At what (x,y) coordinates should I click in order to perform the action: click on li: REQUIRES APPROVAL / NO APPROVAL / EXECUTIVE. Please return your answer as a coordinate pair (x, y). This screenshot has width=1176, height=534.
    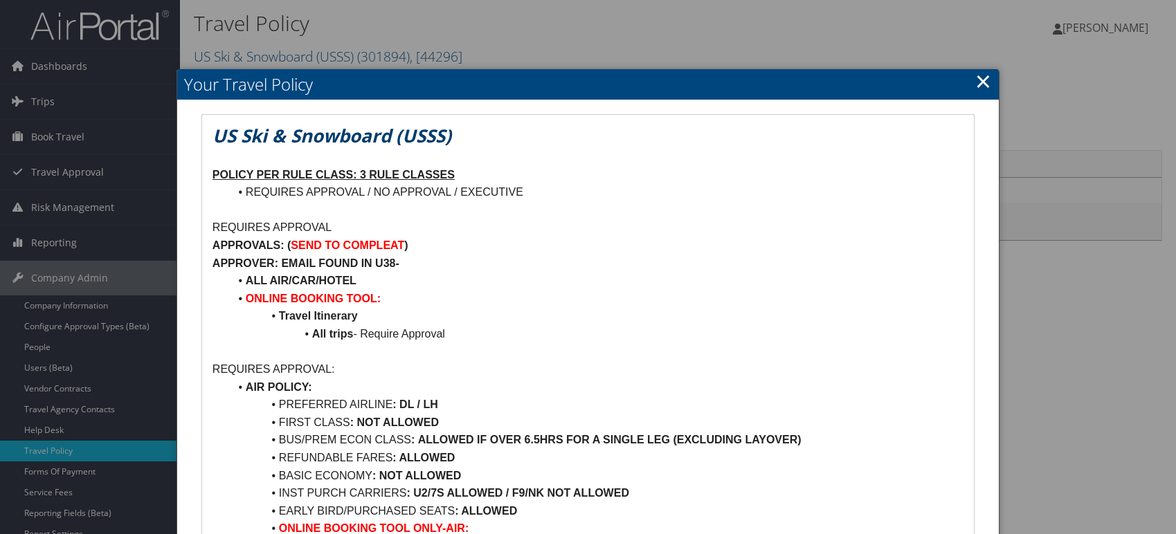
    Looking at the image, I should click on (596, 192).